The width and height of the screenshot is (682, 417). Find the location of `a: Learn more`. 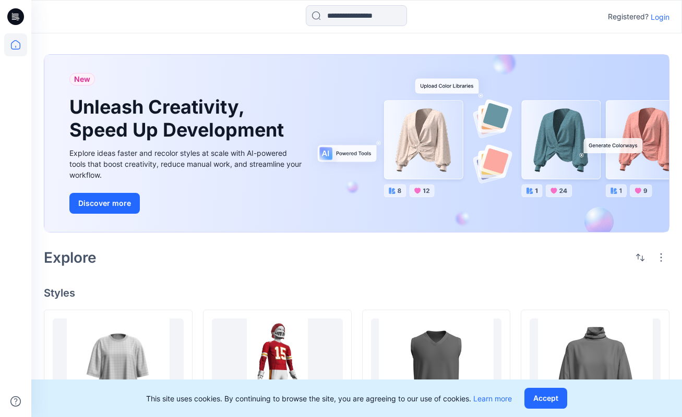

a: Learn more is located at coordinates (492, 399).